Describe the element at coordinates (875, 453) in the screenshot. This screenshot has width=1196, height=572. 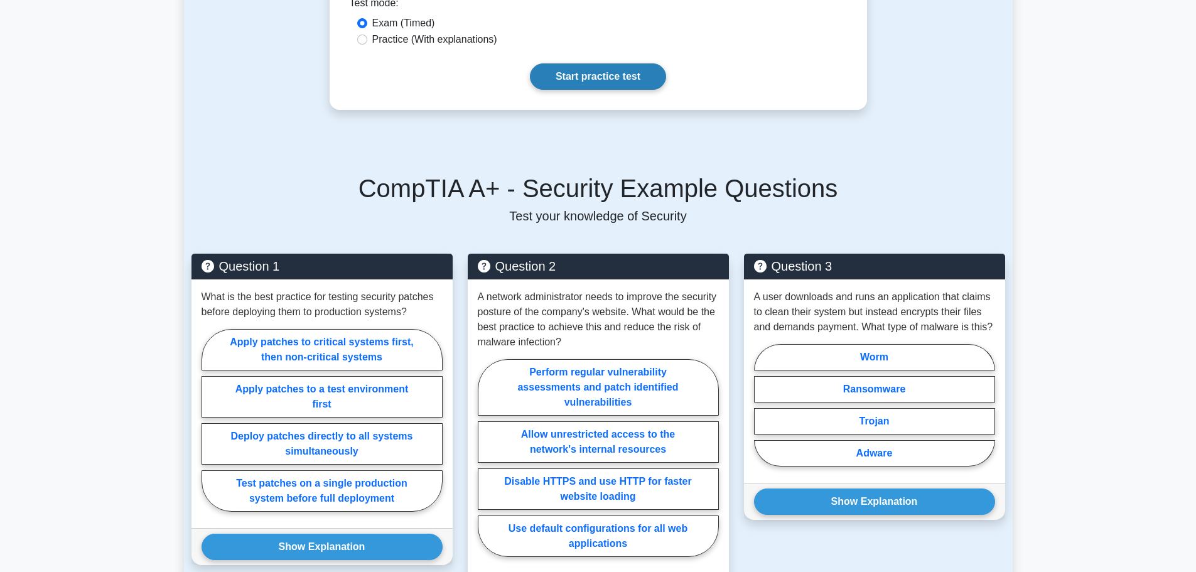
I see `label: Adware` at that location.